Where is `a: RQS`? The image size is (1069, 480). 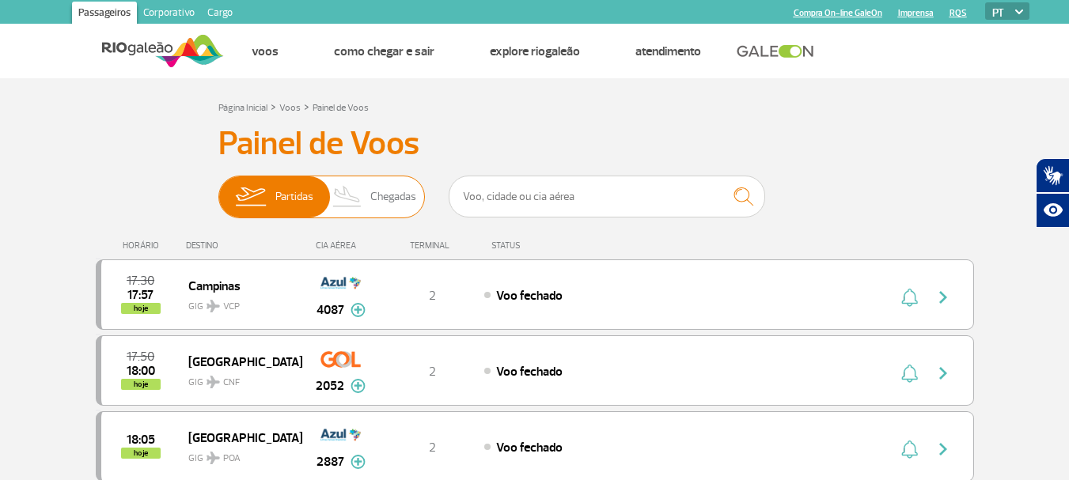 a: RQS is located at coordinates (958, 13).